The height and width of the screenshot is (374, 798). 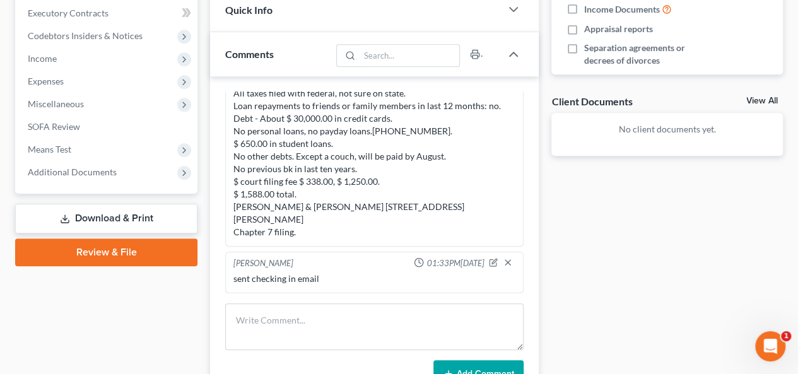 I want to click on a: Executory Contracts, so click(x=107, y=13).